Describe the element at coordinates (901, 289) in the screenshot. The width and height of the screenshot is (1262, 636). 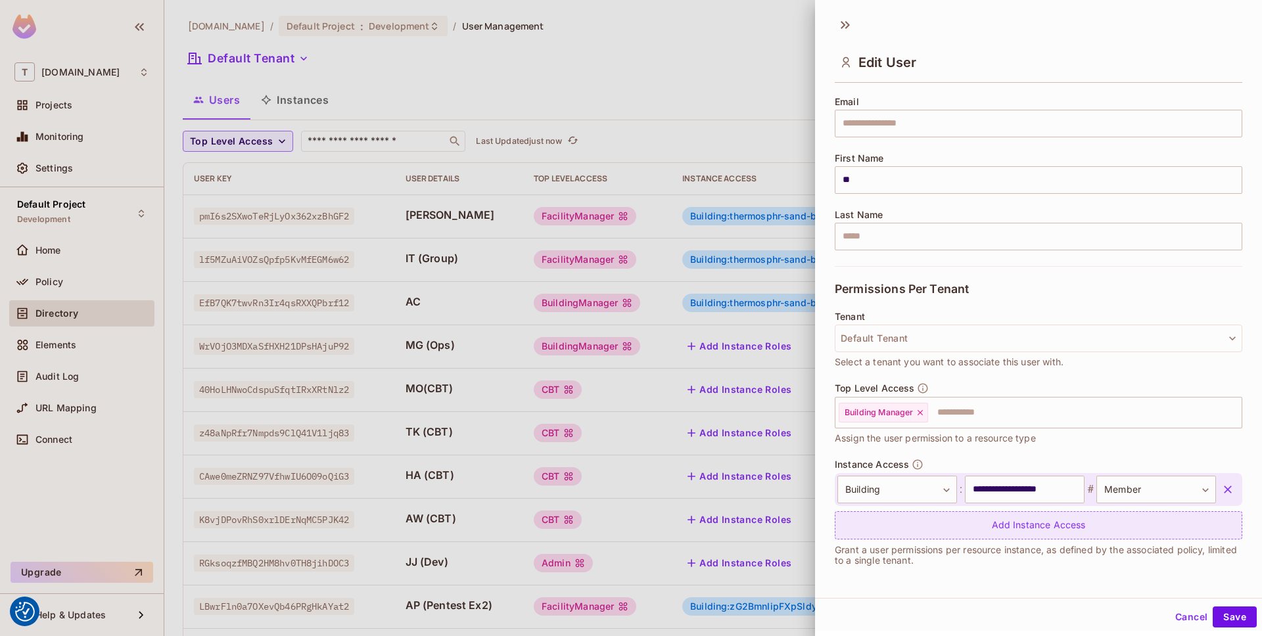
I see `span: Permissions Per Tenant` at that location.